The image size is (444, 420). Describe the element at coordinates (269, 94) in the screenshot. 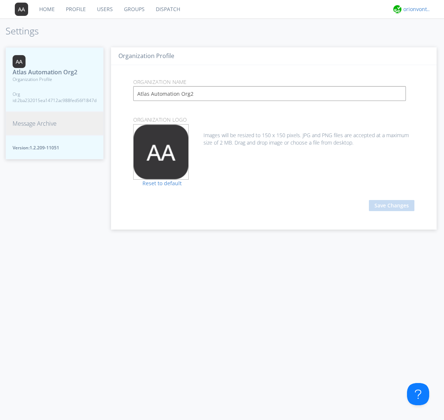

I see `input: Enter Organization Name` at that location.